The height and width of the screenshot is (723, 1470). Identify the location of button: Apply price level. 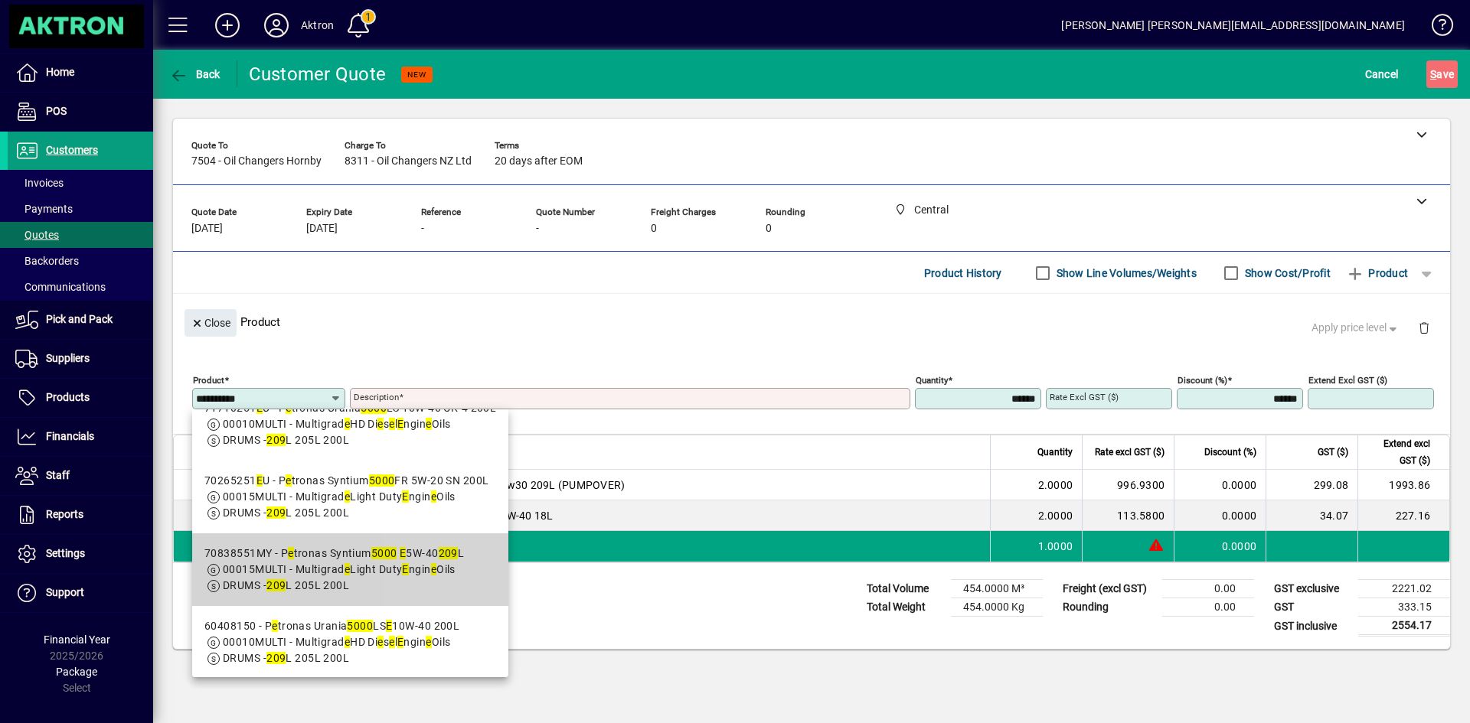
(1356, 328).